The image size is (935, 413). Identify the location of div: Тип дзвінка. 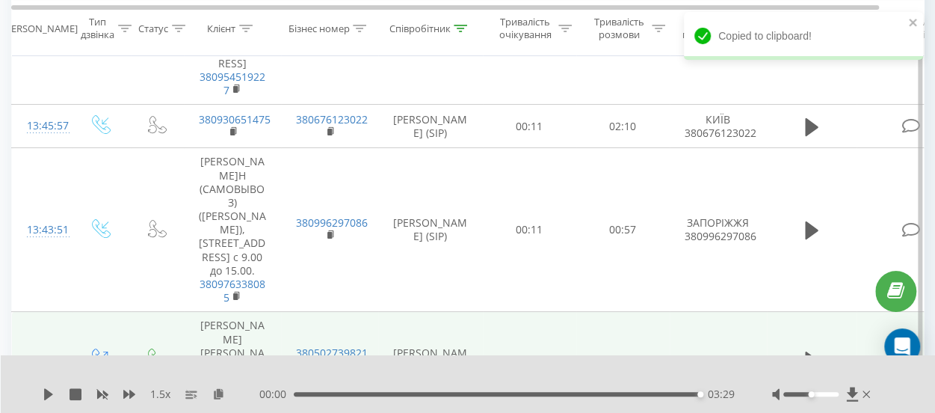
(97, 28).